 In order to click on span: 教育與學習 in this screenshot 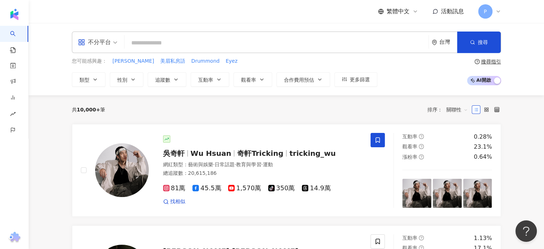, I will do `click(249, 164)`.